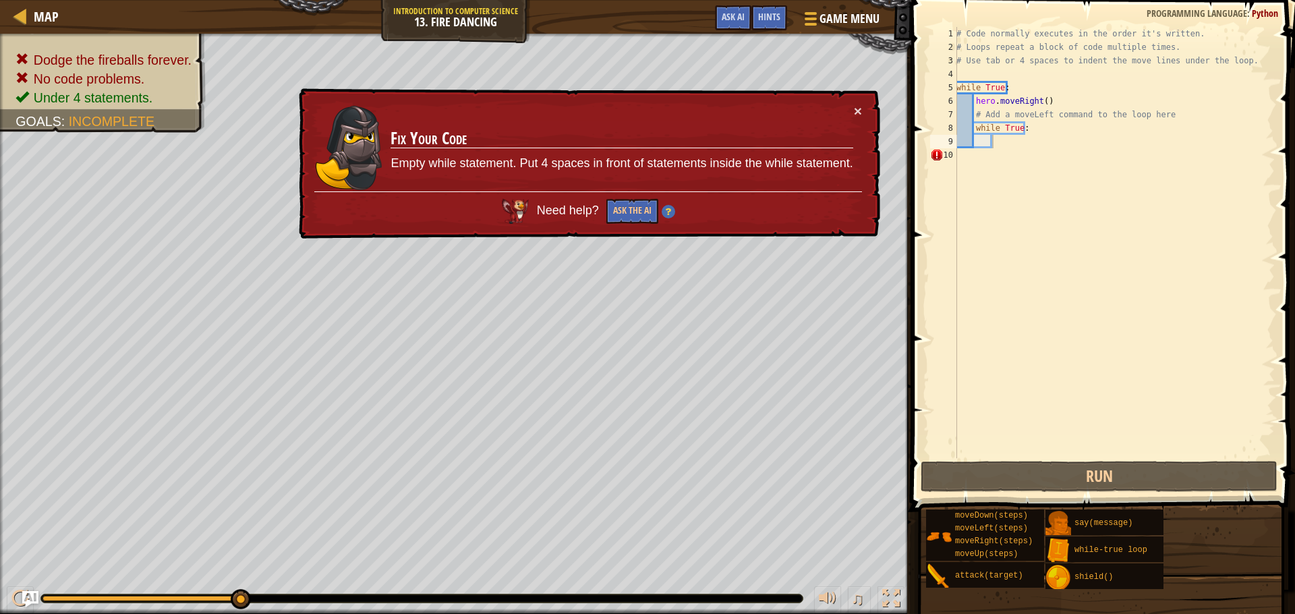 The height and width of the screenshot is (614, 1295). Describe the element at coordinates (840, 21) in the screenshot. I see `button: Game Menu` at that location.